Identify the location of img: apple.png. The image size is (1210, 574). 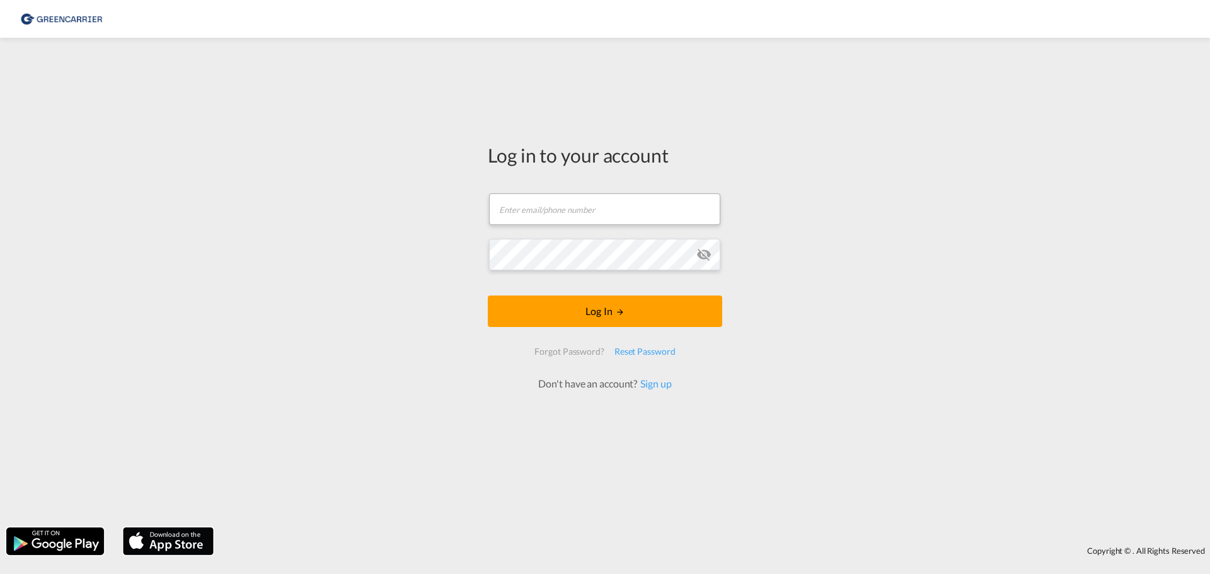
(168, 541).